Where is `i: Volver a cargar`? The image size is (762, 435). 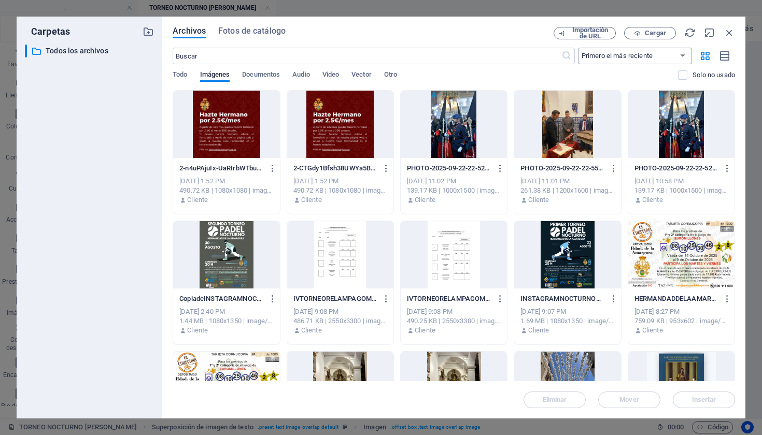 i: Volver a cargar is located at coordinates (690, 33).